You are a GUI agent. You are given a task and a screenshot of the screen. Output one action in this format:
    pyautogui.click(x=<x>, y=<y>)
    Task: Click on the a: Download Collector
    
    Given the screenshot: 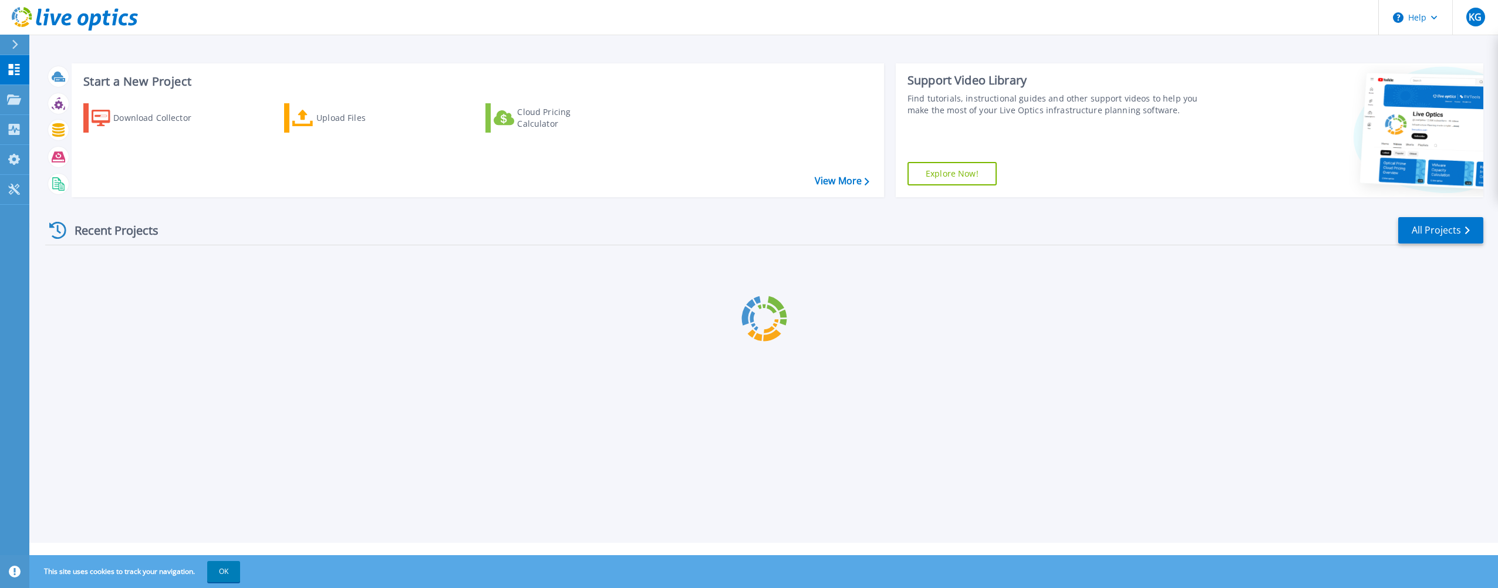 What is the action you would take?
    pyautogui.click(x=148, y=118)
    